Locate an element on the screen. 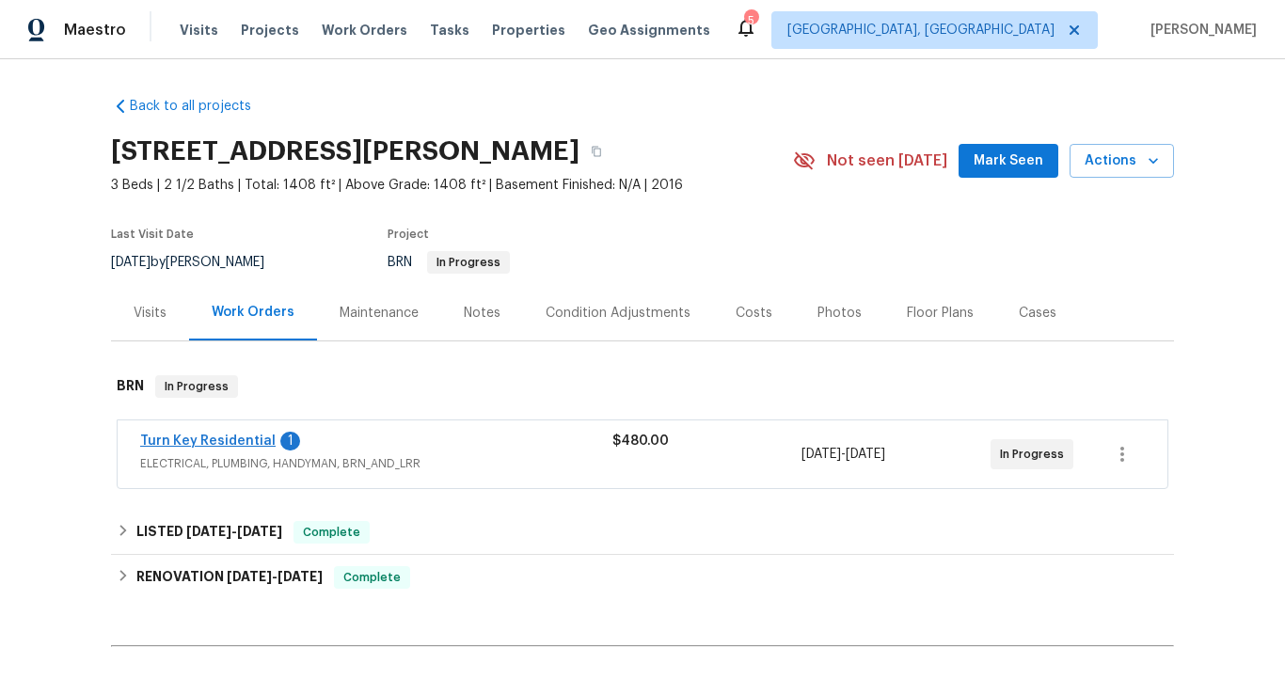 The image size is (1285, 679). h6: LISTED is located at coordinates (209, 533).